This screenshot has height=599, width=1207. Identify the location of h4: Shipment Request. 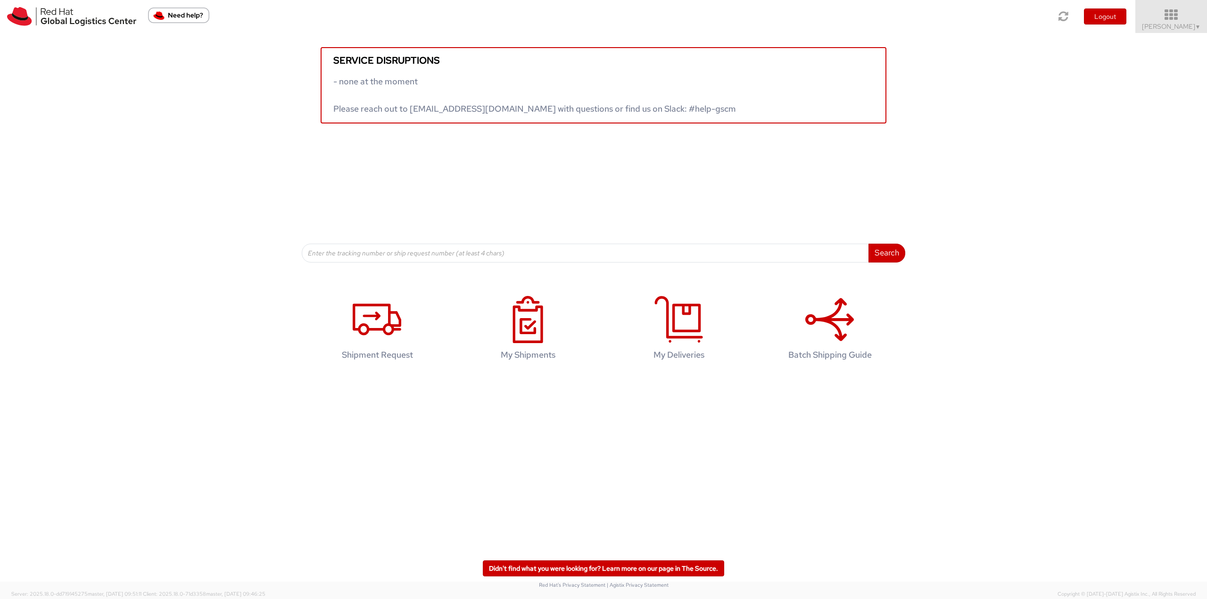
(377, 355).